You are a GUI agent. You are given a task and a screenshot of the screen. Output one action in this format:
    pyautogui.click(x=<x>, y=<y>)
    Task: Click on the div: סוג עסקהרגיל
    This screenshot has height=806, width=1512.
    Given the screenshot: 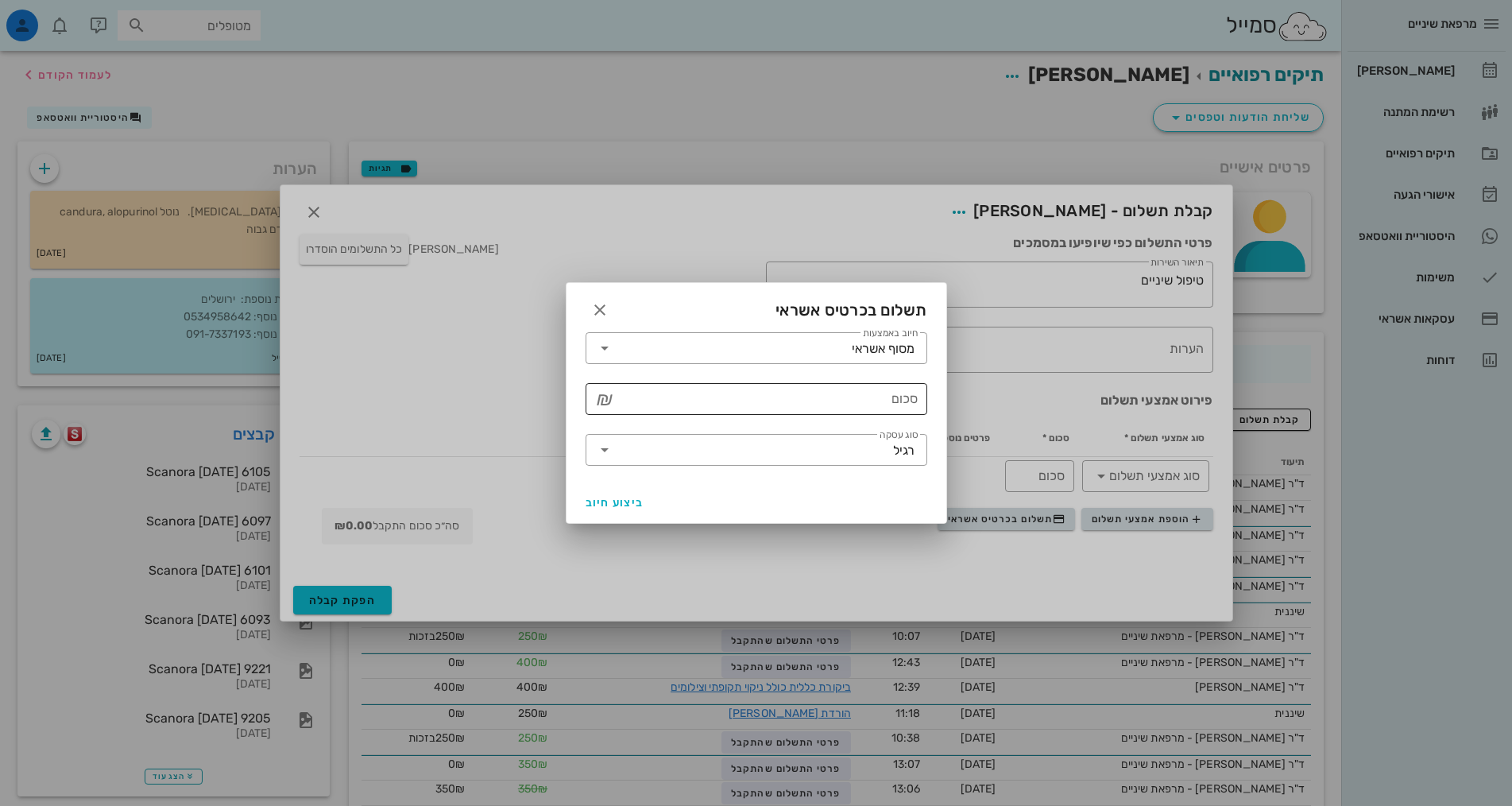 What is the action you would take?
    pyautogui.click(x=756, y=449)
    